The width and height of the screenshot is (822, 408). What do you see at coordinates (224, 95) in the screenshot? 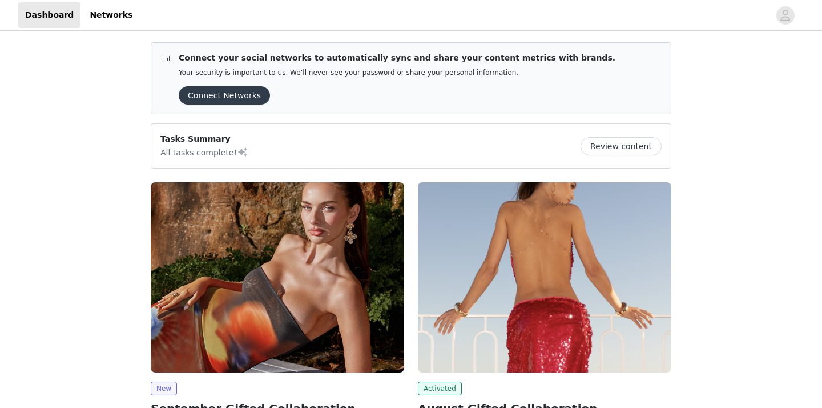
I see `button: Connect Networks` at bounding box center [224, 95].